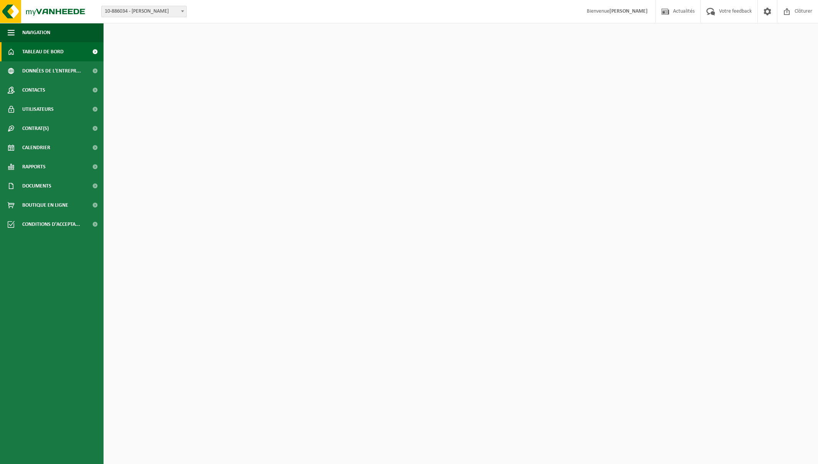  I want to click on span: Utilisateurs, so click(38, 109).